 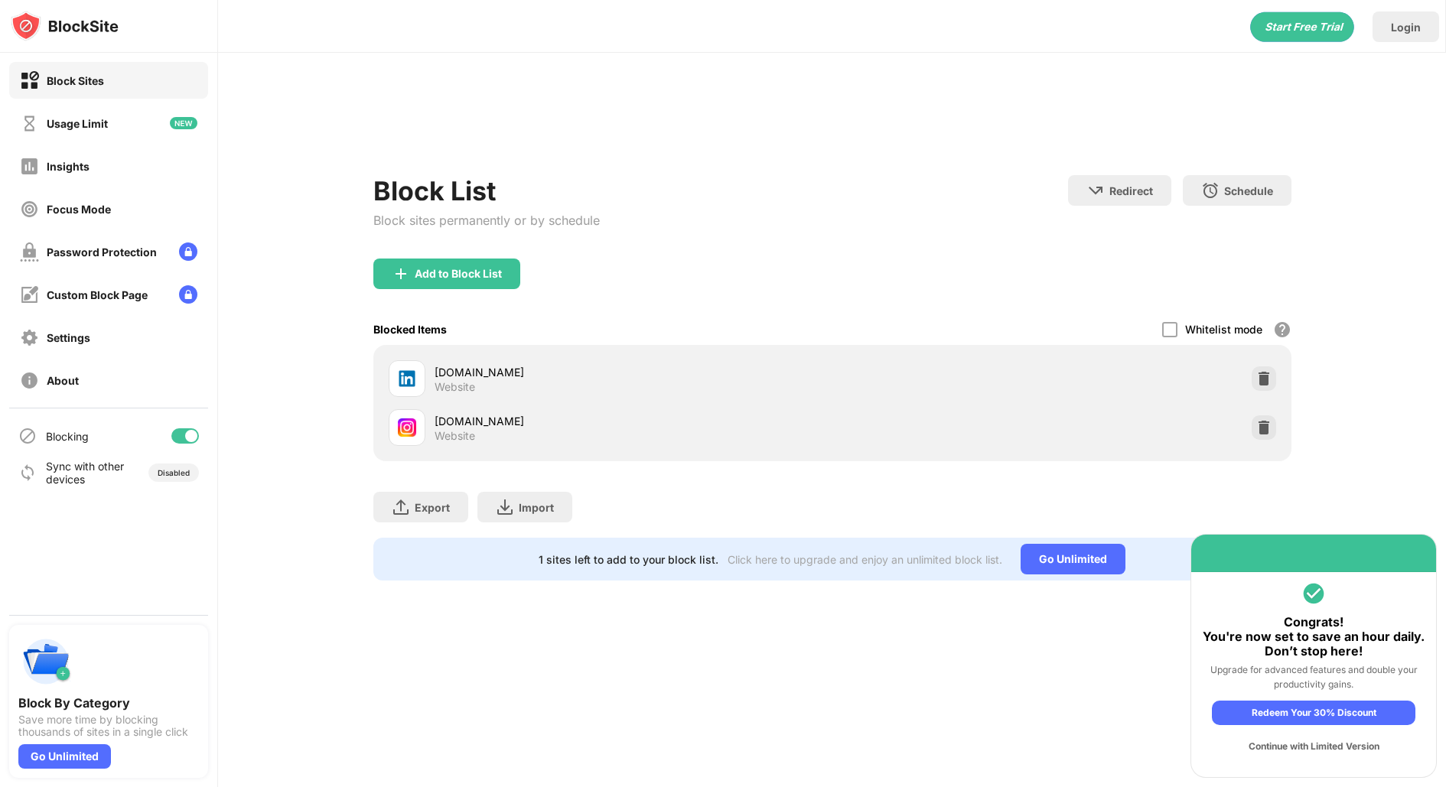 I want to click on div: Whitelist mode, so click(x=1223, y=329).